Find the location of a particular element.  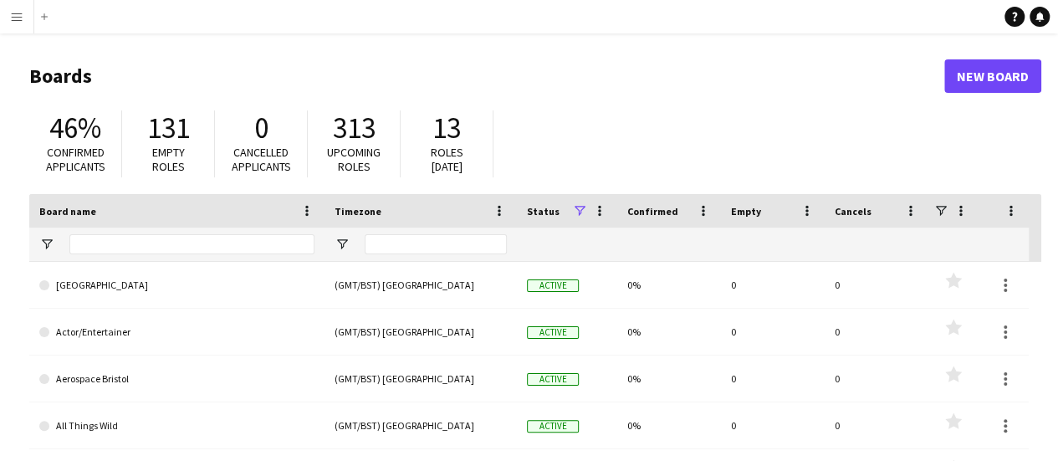

input: Timezone Filter Input is located at coordinates (436, 244).